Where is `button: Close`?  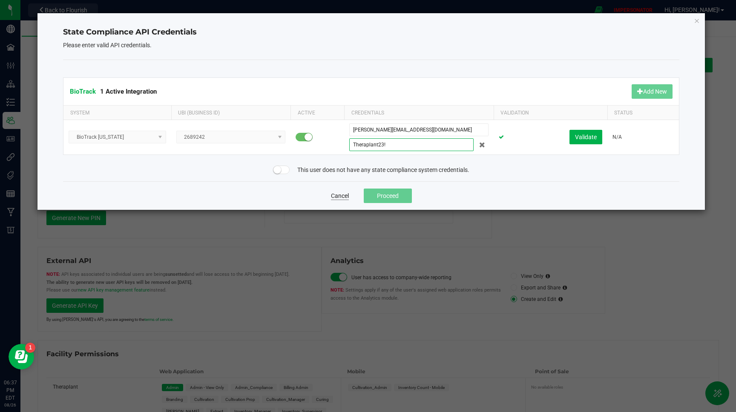 button: Close is located at coordinates (697, 20).